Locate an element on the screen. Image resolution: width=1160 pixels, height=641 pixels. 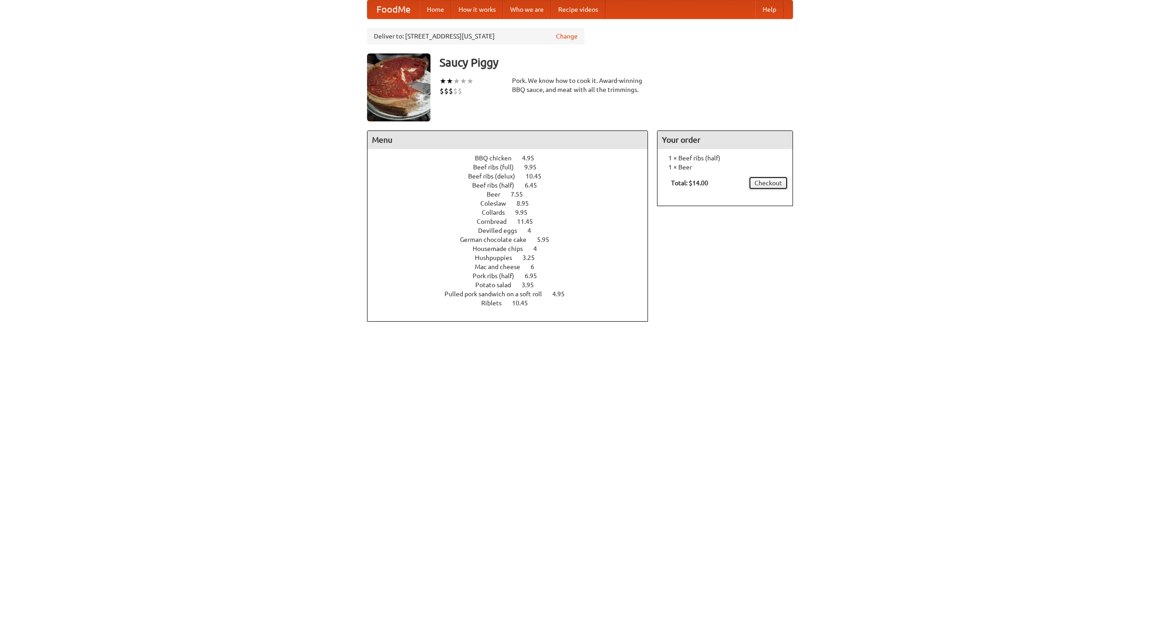
span: Beer is located at coordinates (498, 194).